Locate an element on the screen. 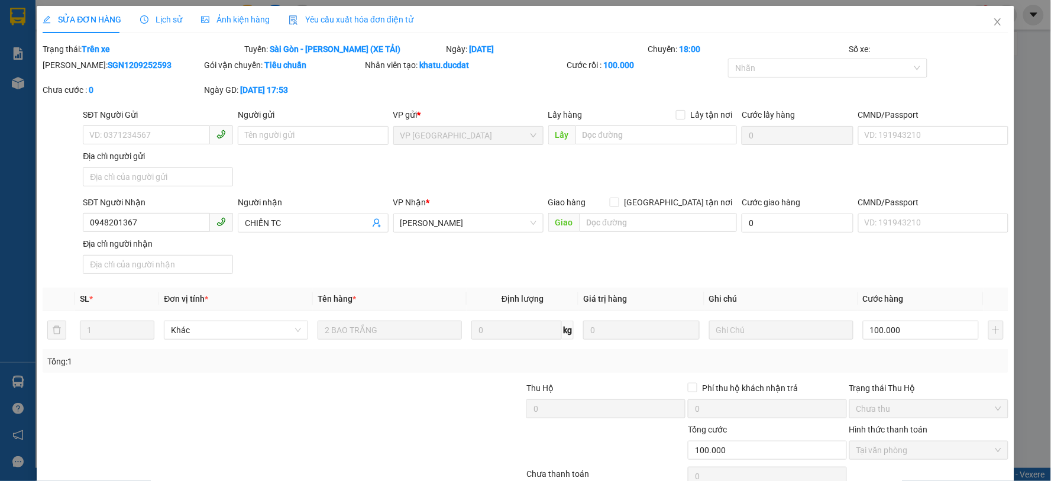 The width and height of the screenshot is (1051, 481). div: Ngày: is located at coordinates (545, 49).